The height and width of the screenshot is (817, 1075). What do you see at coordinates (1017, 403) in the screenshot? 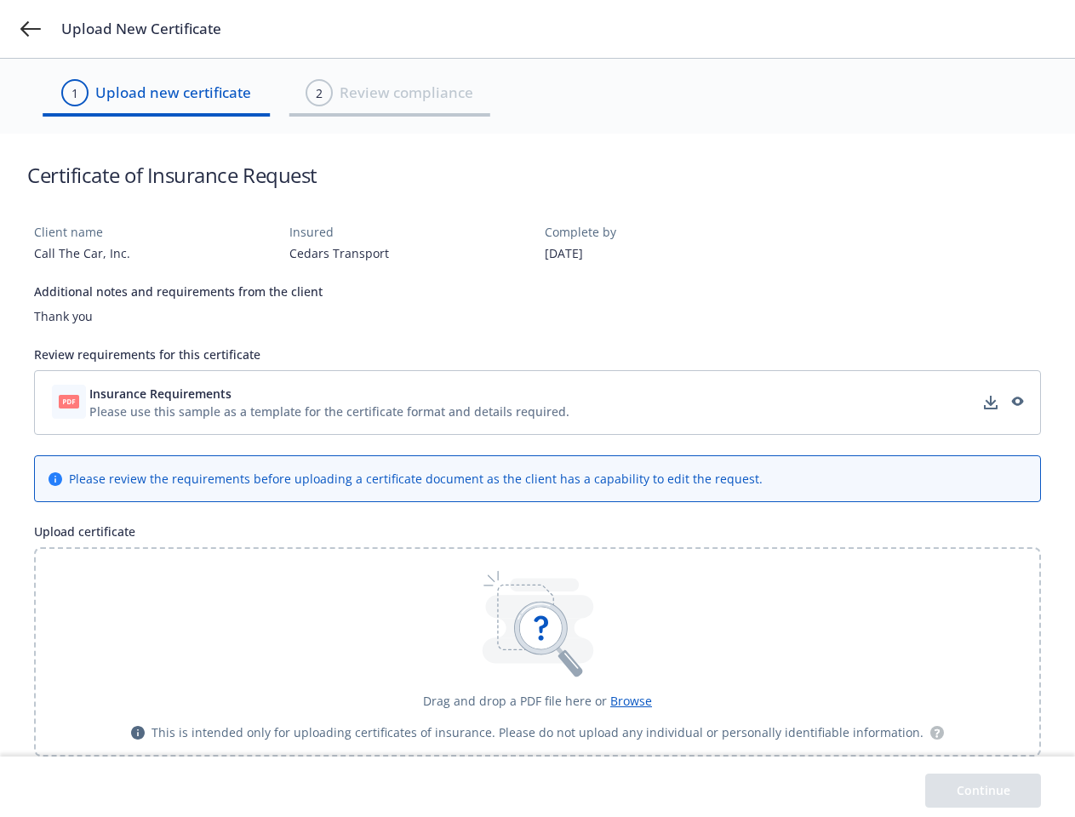
I see `a: preview` at bounding box center [1017, 403].